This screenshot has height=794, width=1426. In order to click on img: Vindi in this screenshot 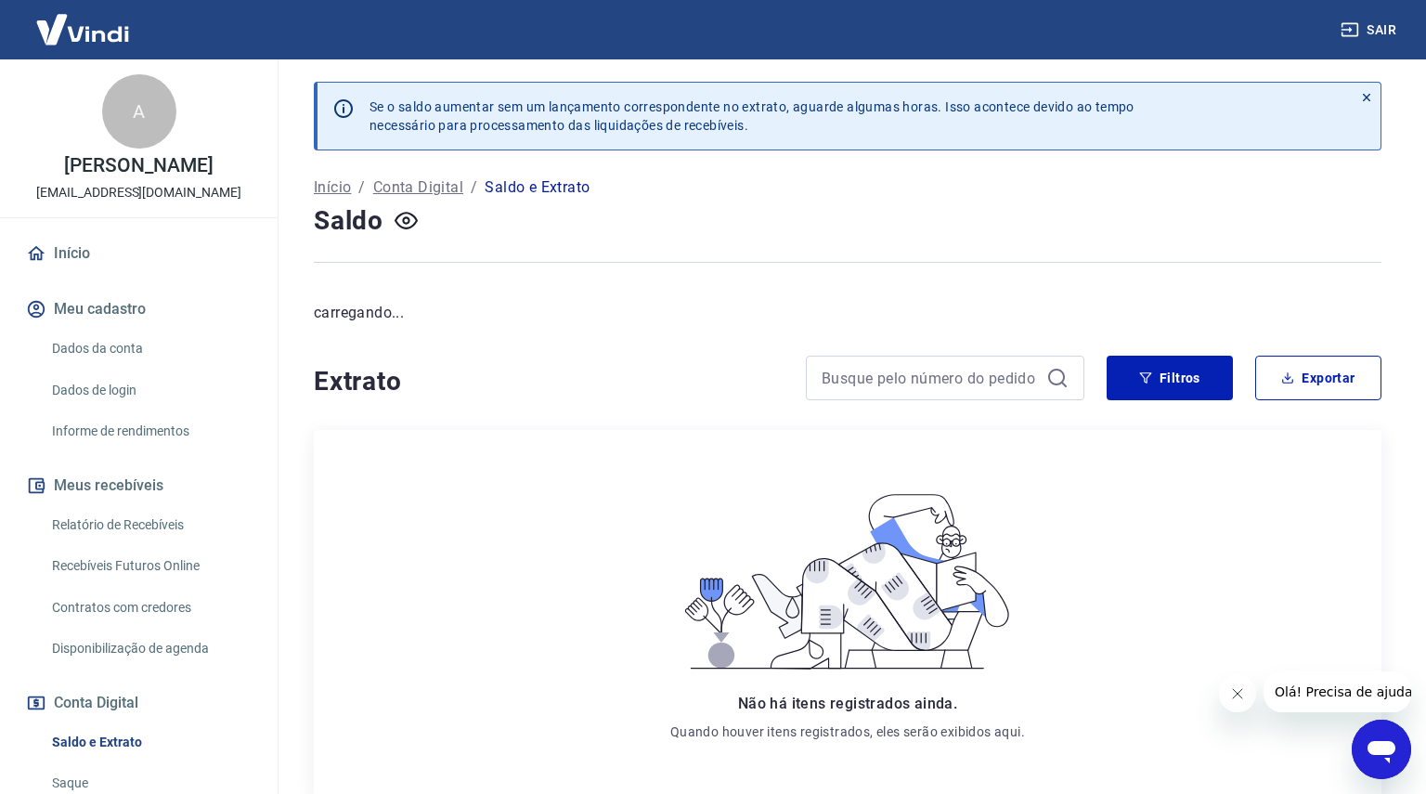, I will do `click(83, 29)`.